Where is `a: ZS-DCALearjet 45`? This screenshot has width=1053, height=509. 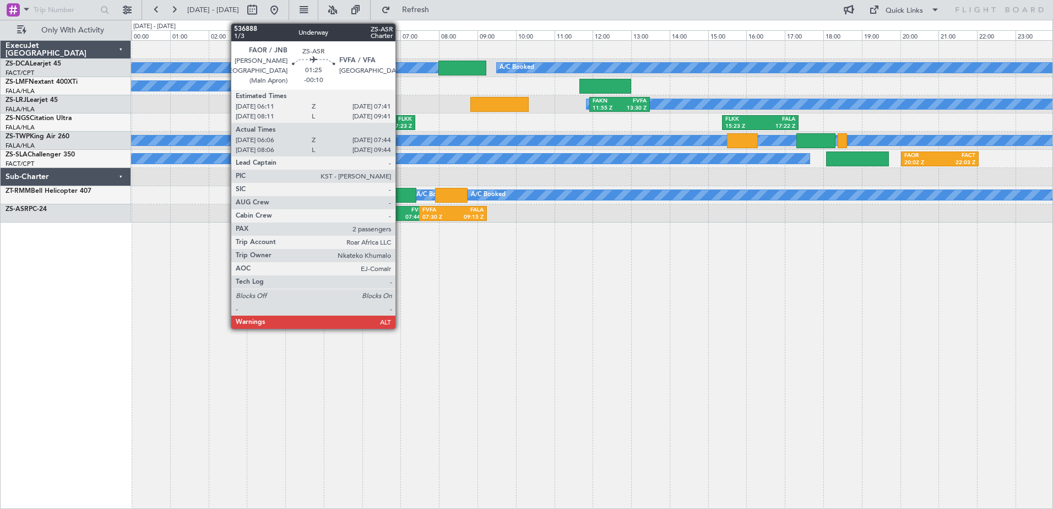 a: ZS-DCALearjet 45 is located at coordinates (33, 64).